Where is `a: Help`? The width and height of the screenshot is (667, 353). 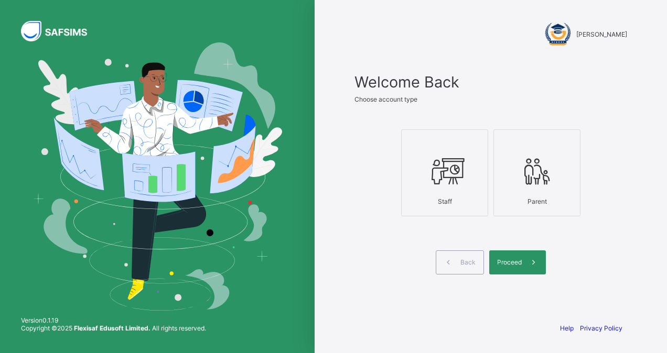 a: Help is located at coordinates (567, 328).